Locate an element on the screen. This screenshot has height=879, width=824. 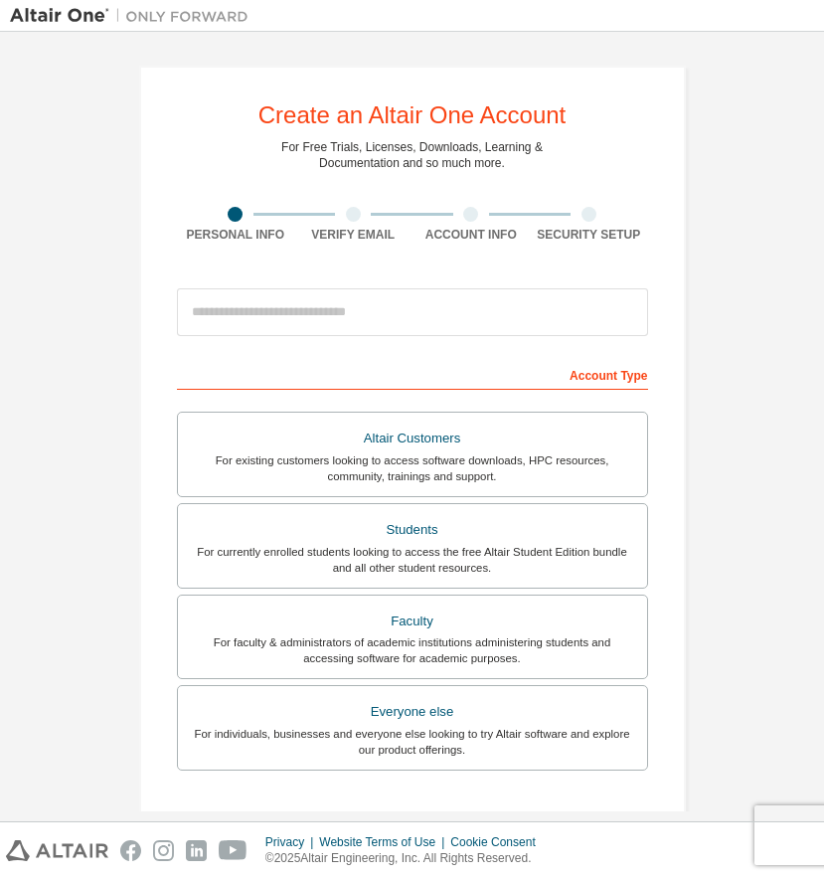
div: Personal Info is located at coordinates (236, 235).